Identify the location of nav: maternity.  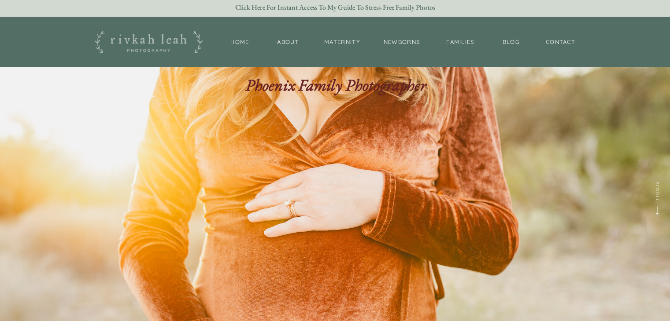
(342, 42).